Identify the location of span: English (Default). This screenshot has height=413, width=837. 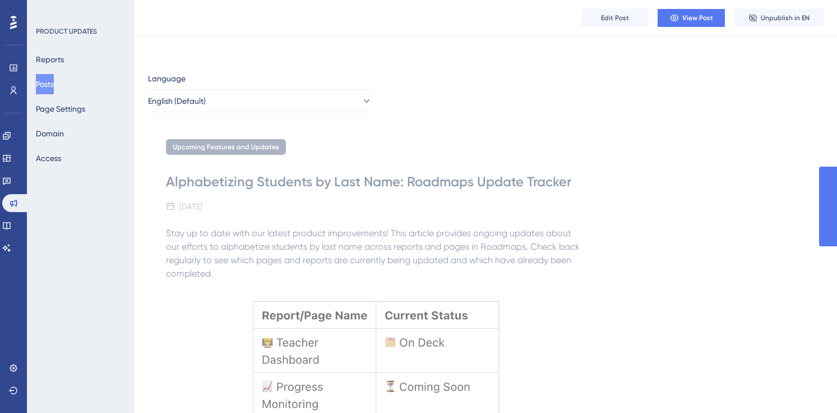
(177, 101).